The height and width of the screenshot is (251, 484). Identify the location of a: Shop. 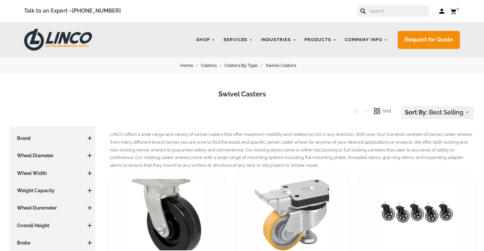
(206, 40).